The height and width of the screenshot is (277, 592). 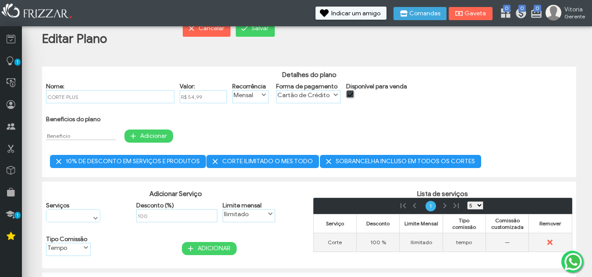 I want to click on span: Comandas, so click(x=425, y=14).